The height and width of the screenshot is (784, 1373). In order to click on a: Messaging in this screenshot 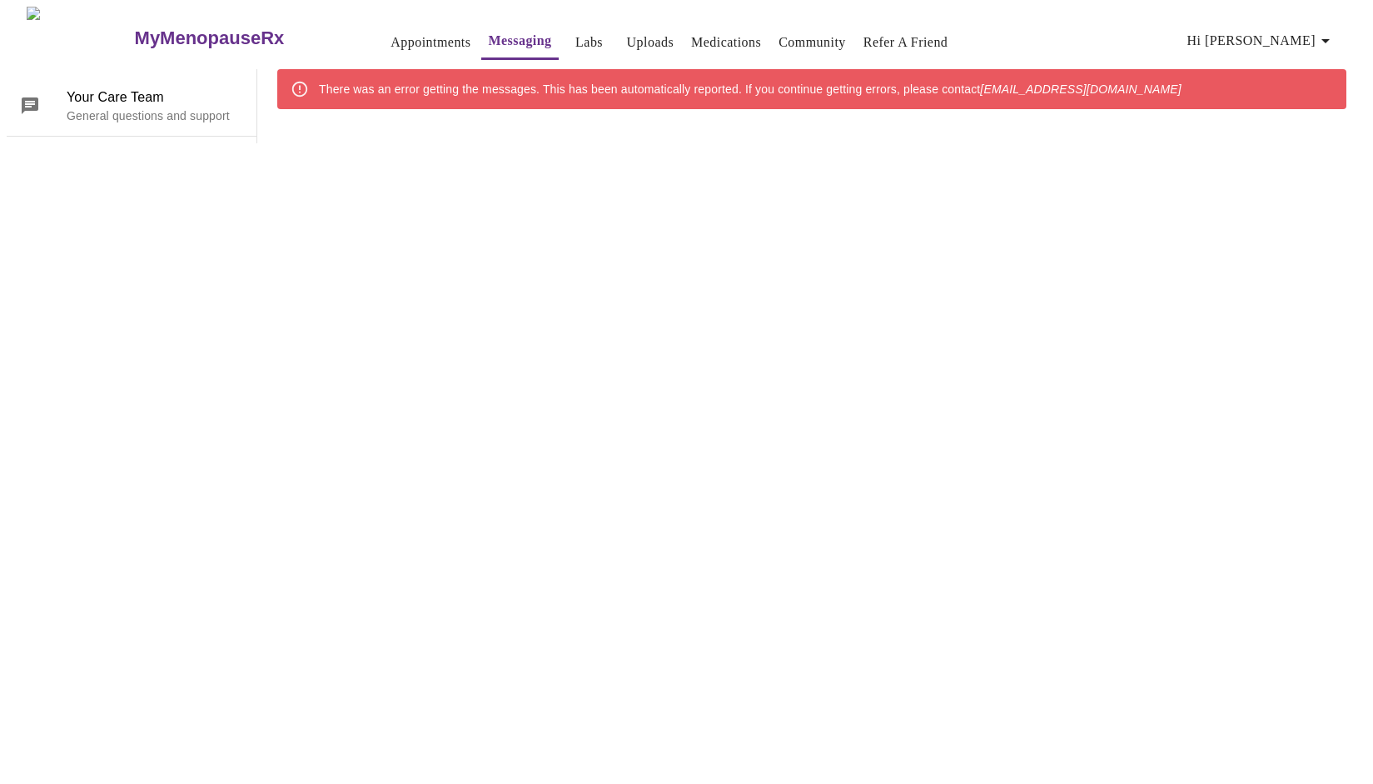, I will do `click(520, 41)`.